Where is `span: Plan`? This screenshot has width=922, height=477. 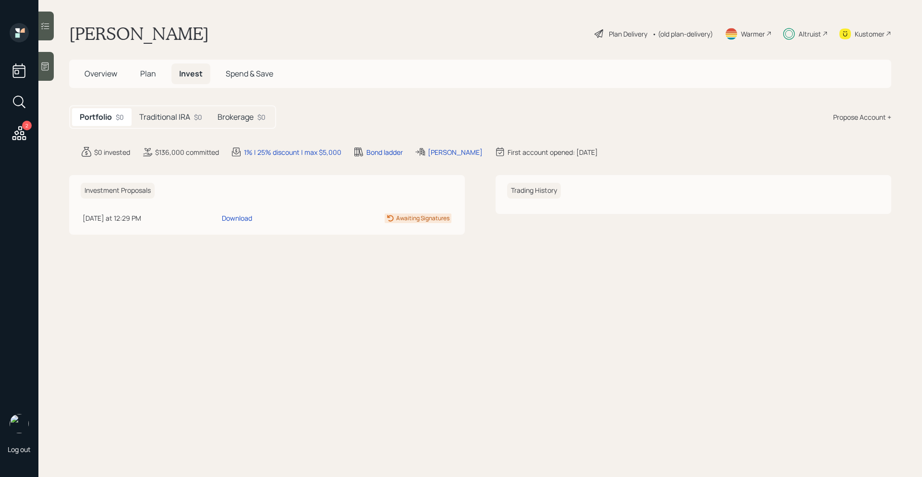
span: Plan is located at coordinates (148, 73).